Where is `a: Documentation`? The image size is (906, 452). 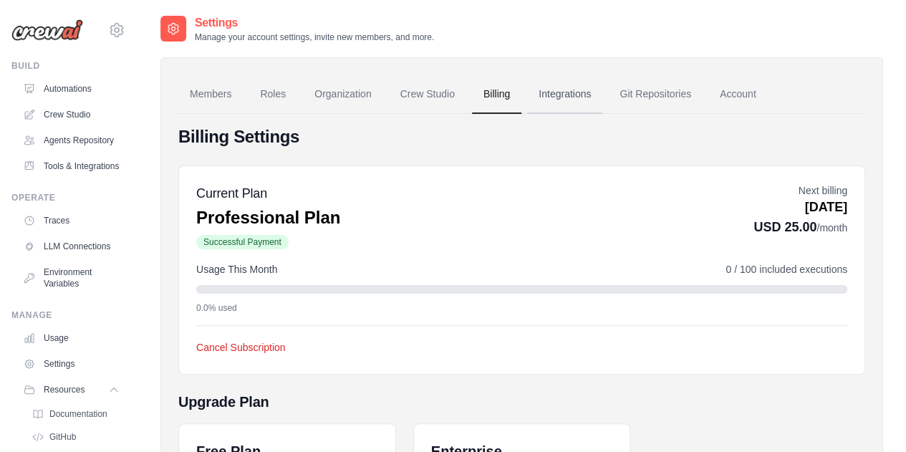
a: Documentation is located at coordinates (75, 414).